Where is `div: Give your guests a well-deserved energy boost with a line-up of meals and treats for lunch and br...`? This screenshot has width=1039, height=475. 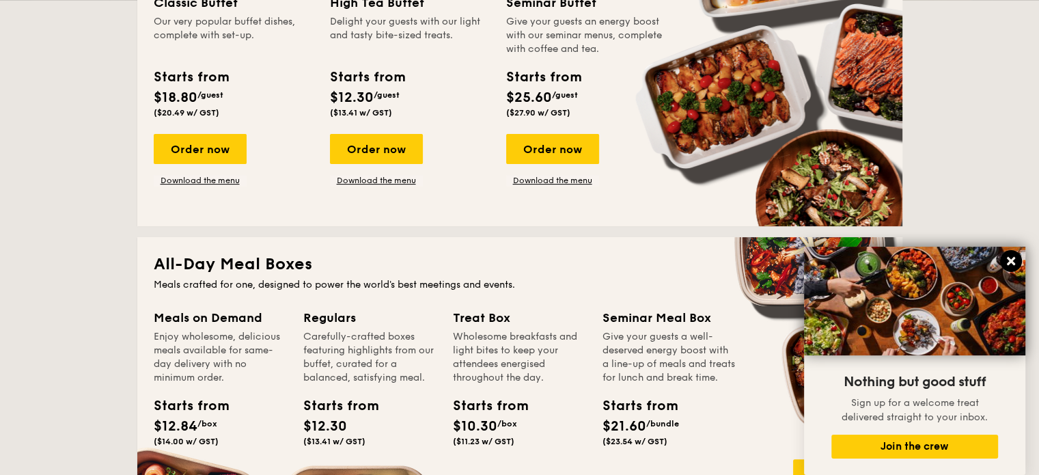
div: Give your guests a well-deserved energy boost with a line-up of meals and treats for lunch and br... is located at coordinates (669, 357).